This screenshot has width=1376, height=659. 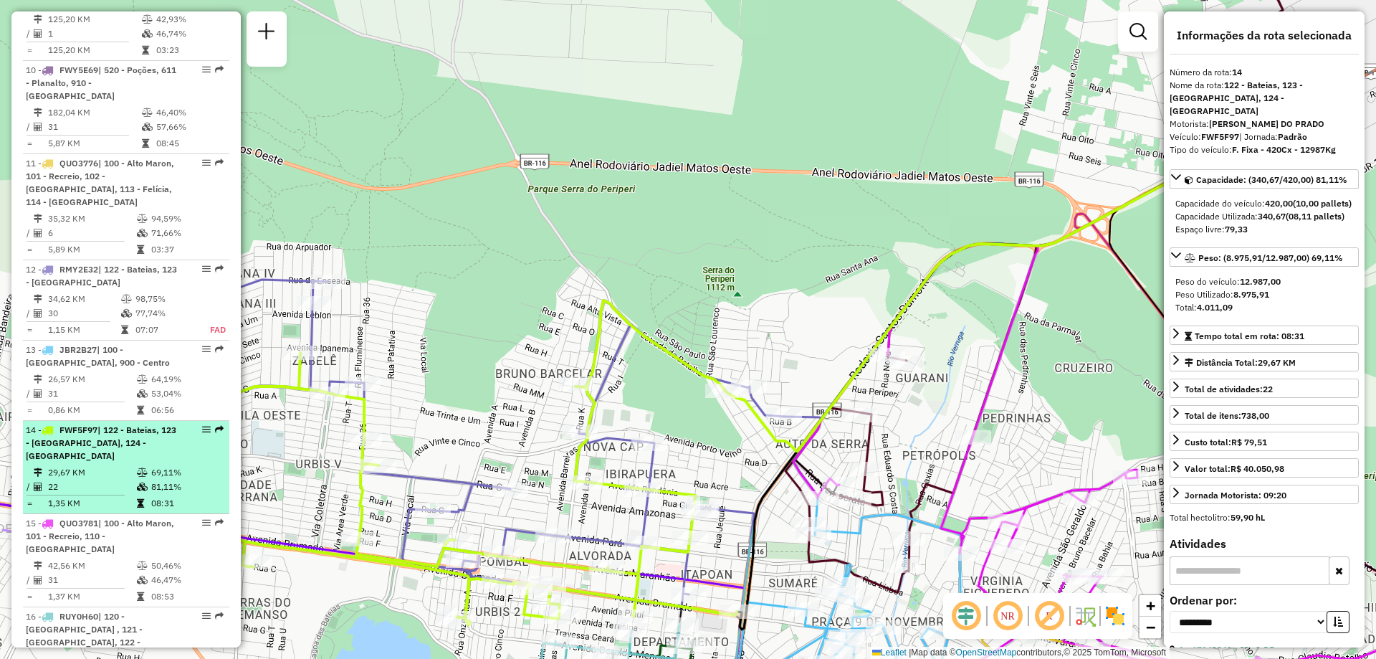 What do you see at coordinates (79, 269) in the screenshot?
I see `span: RMY2E32` at bounding box center [79, 269].